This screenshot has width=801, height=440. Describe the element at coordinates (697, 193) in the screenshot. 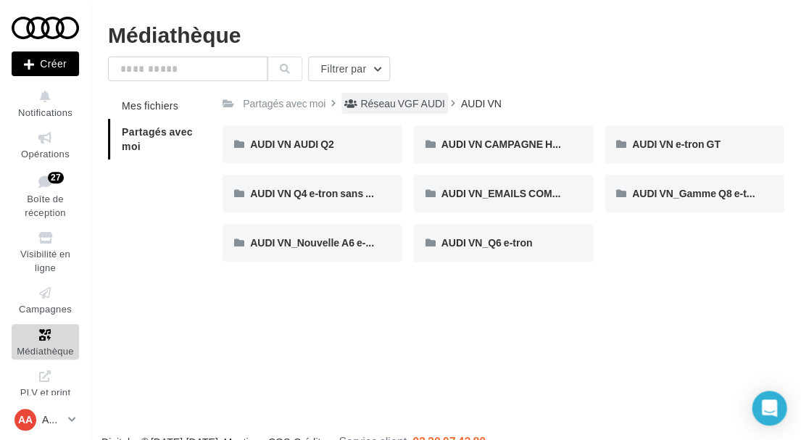

I see `span: AUDI VN_Gamme Q8 e-tron` at that location.